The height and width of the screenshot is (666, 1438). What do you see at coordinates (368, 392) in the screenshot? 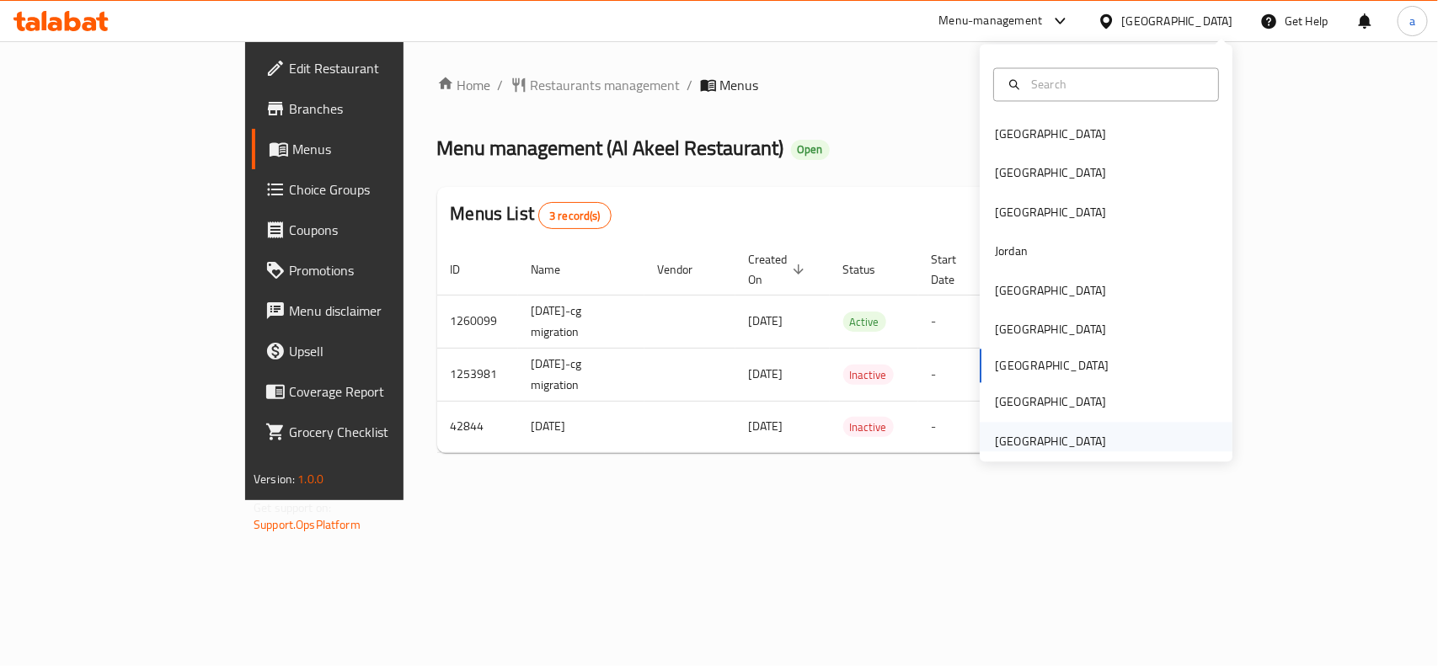
I see `a: Coverage Report` at bounding box center [368, 392].